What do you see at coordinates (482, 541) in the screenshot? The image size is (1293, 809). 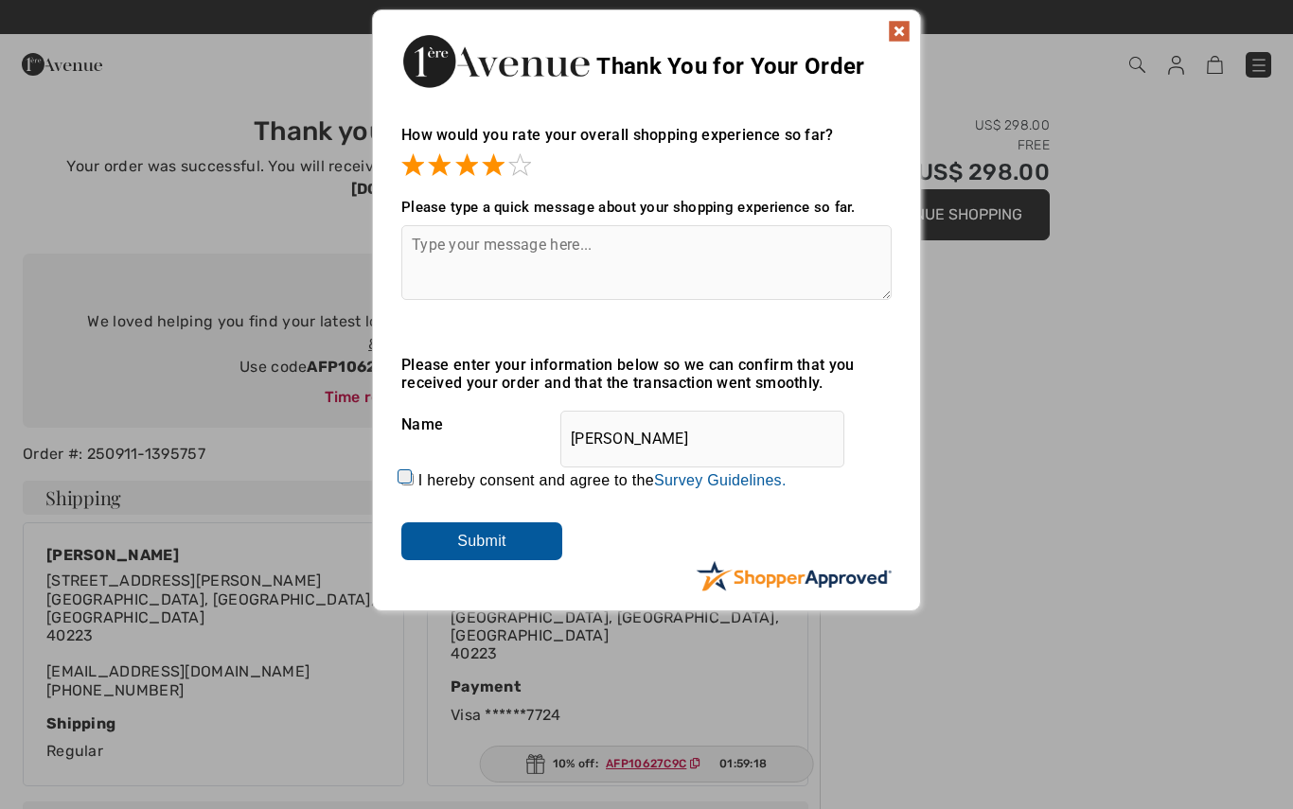 I see `input: Submit` at bounding box center [482, 541].